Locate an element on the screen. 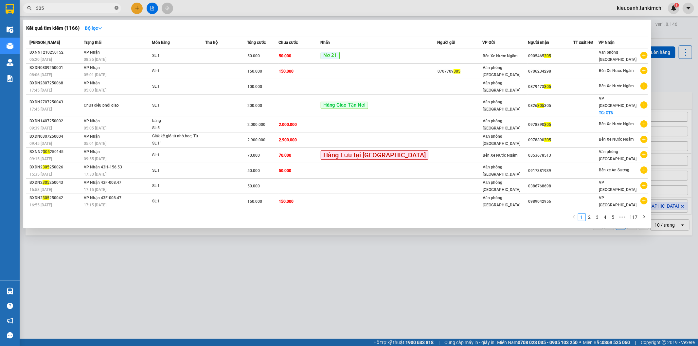 Image resolution: width=698 pixels, height=346 pixels. li: Previous Page is located at coordinates (574, 217).